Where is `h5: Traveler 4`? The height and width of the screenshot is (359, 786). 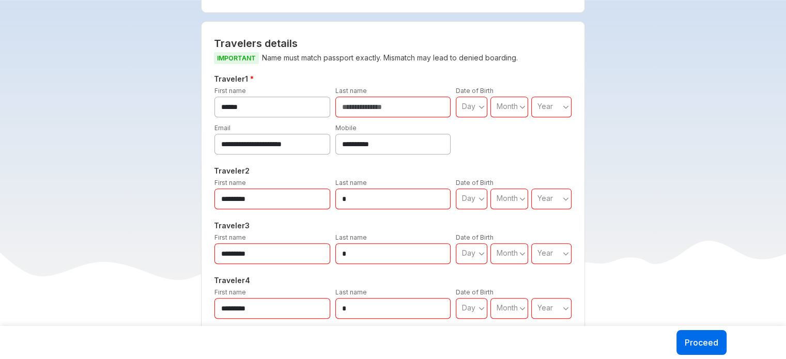 h5: Traveler 4 is located at coordinates (393, 281).